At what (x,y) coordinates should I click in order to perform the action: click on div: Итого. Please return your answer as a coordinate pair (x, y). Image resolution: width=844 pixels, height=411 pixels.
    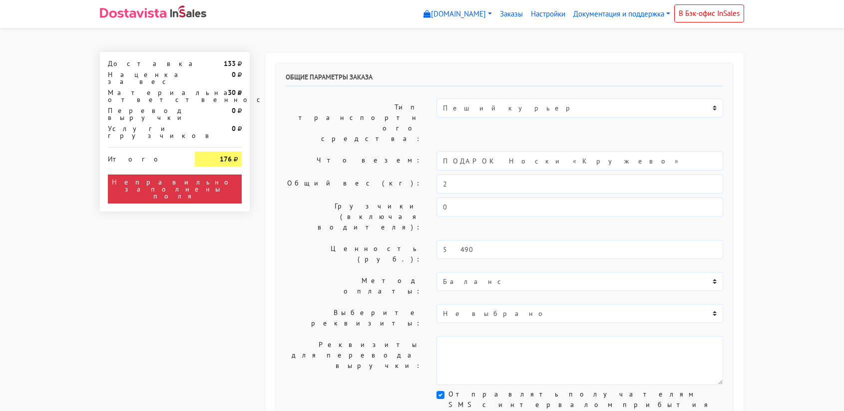
    Looking at the image, I should click on (144, 157).